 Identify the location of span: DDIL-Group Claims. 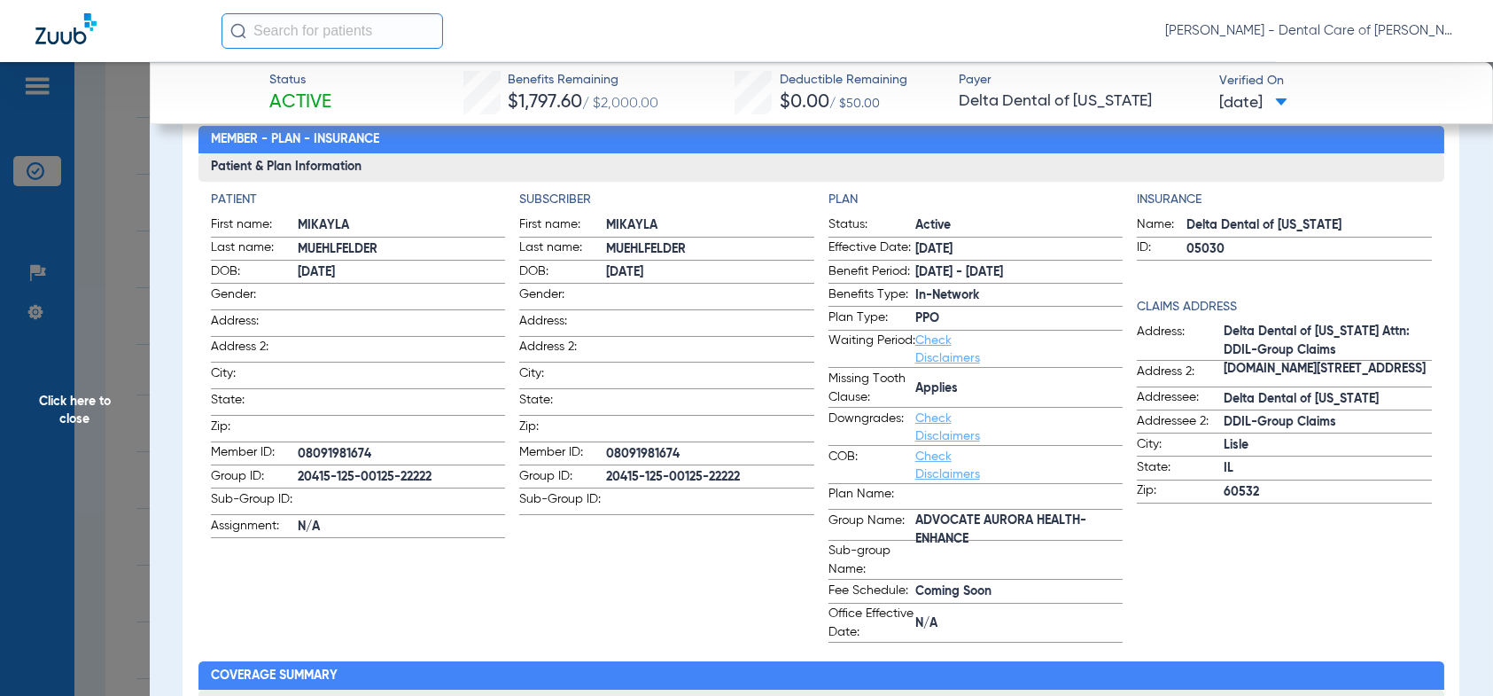
(1328, 422).